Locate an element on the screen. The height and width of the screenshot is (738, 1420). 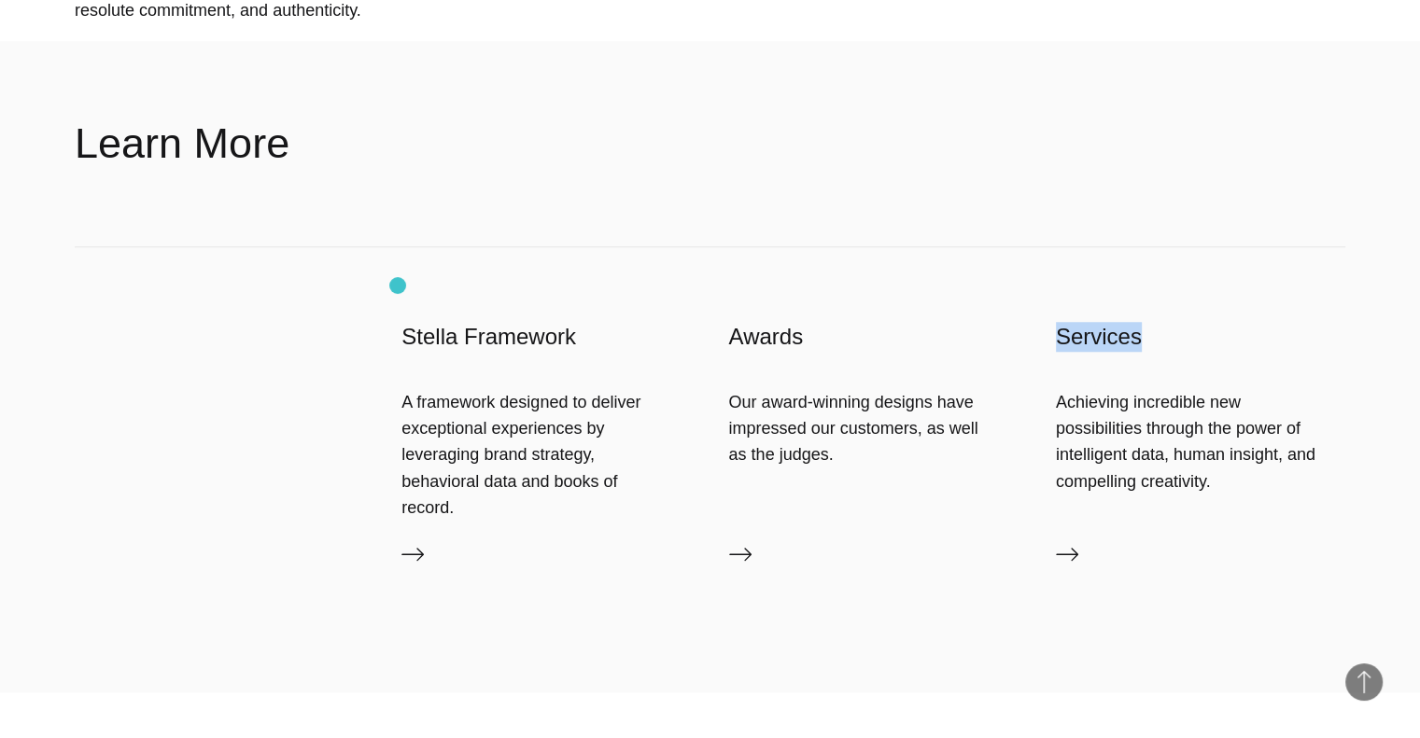
h3: Stella Framework is located at coordinates (546, 337).